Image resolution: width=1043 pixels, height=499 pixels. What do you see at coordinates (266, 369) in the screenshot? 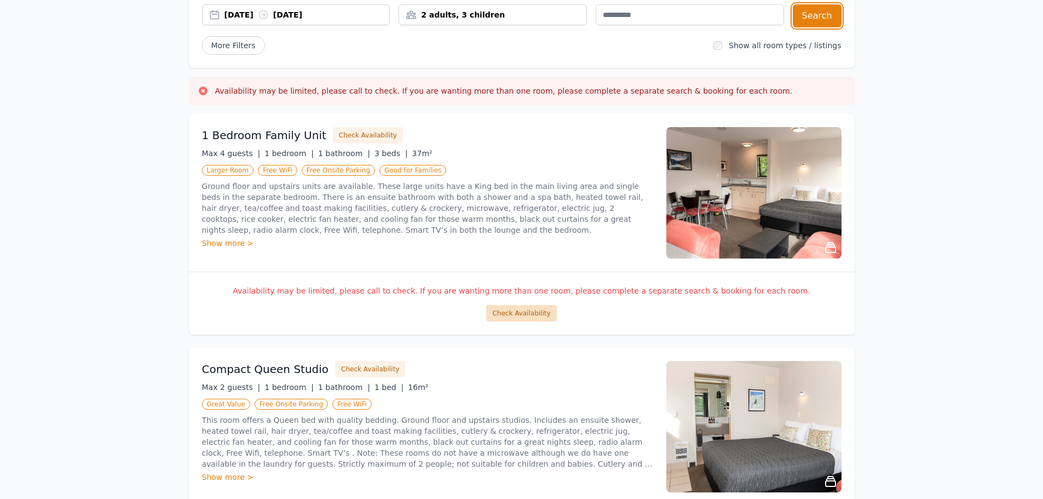
I see `h3: Compact Queen Studio` at bounding box center [266, 369].